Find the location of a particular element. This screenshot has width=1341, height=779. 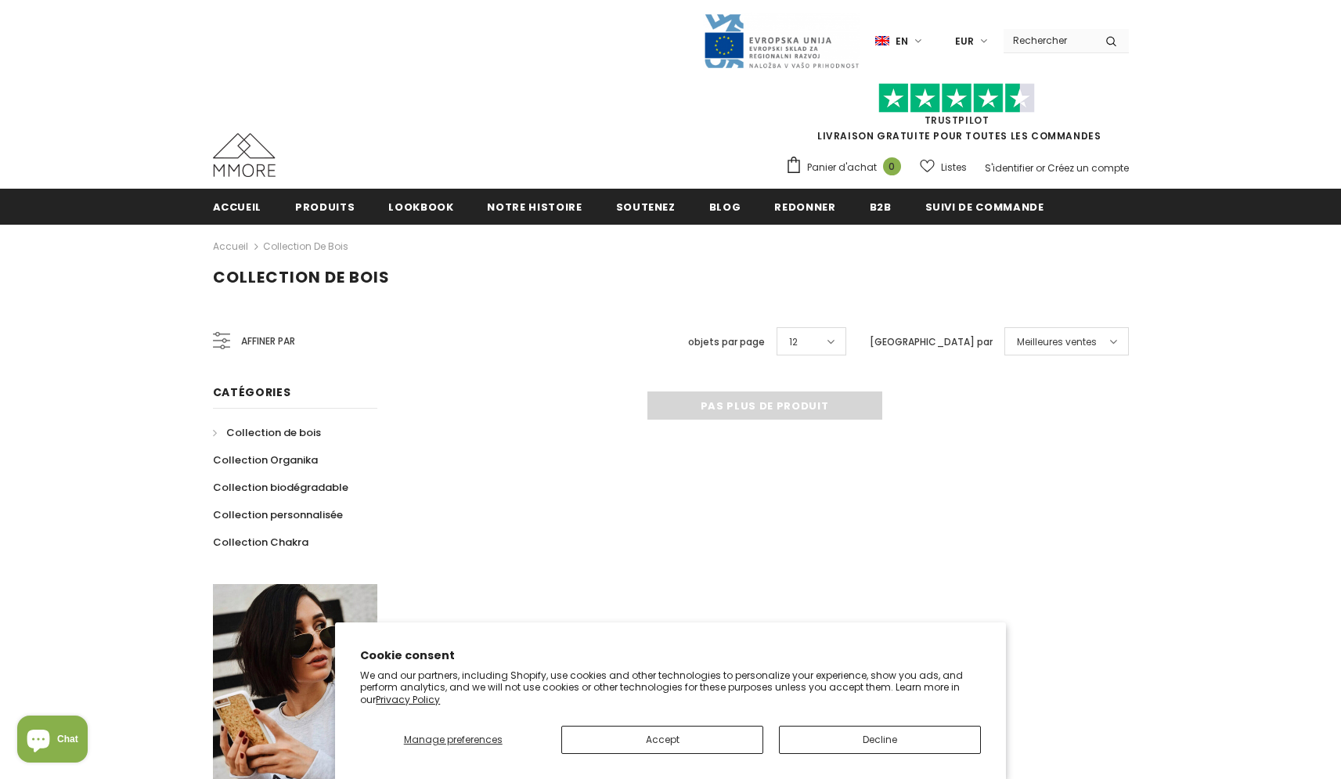

a: Collection Chakra is located at coordinates (261, 542).